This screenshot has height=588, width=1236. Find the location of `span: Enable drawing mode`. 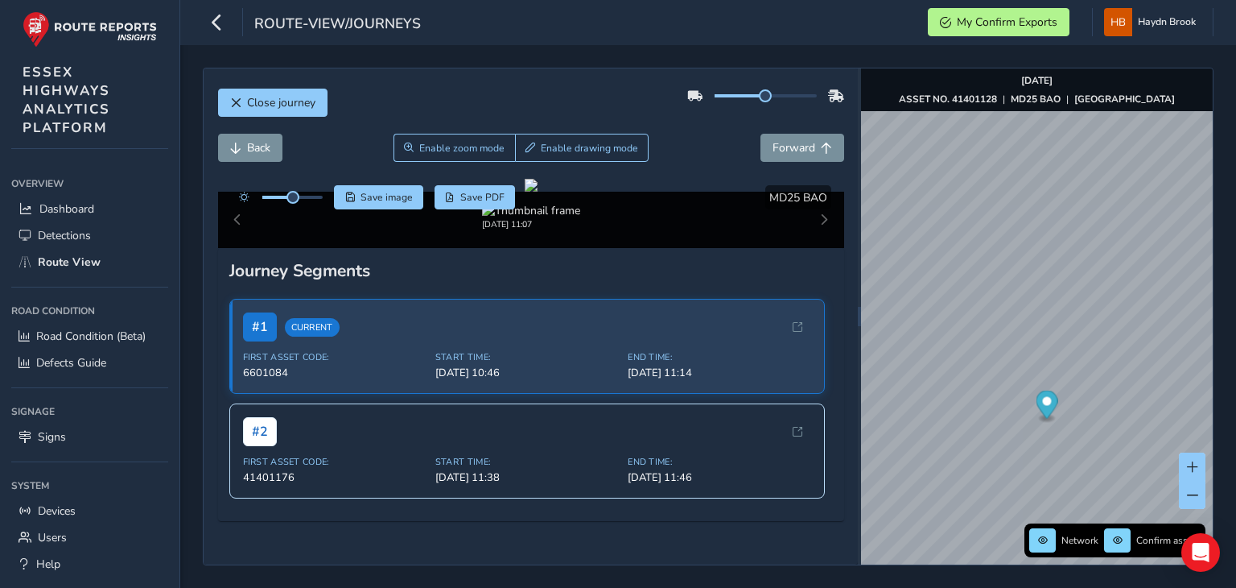

span: Enable drawing mode is located at coordinates (589, 148).